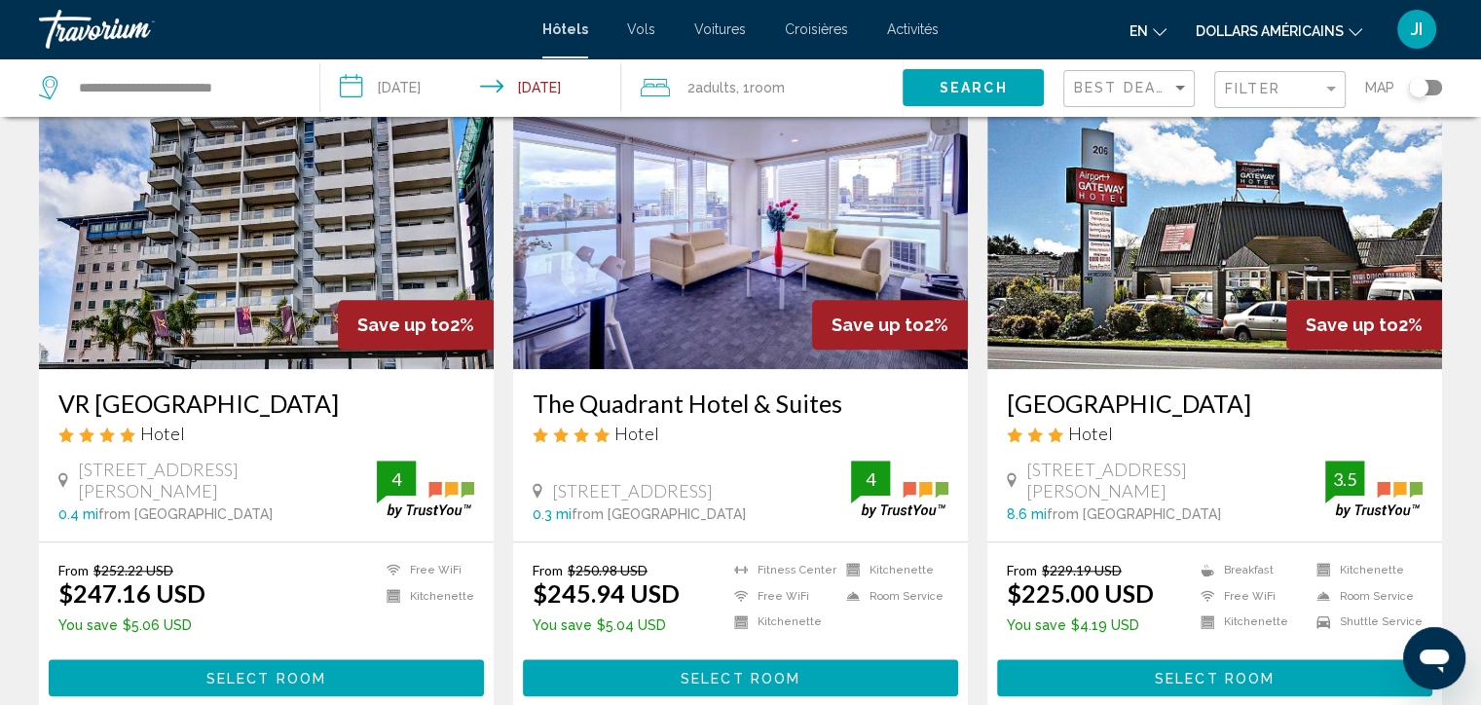 The width and height of the screenshot is (1481, 705). What do you see at coordinates (1138, 31) in the screenshot?
I see `font: en` at bounding box center [1138, 31].